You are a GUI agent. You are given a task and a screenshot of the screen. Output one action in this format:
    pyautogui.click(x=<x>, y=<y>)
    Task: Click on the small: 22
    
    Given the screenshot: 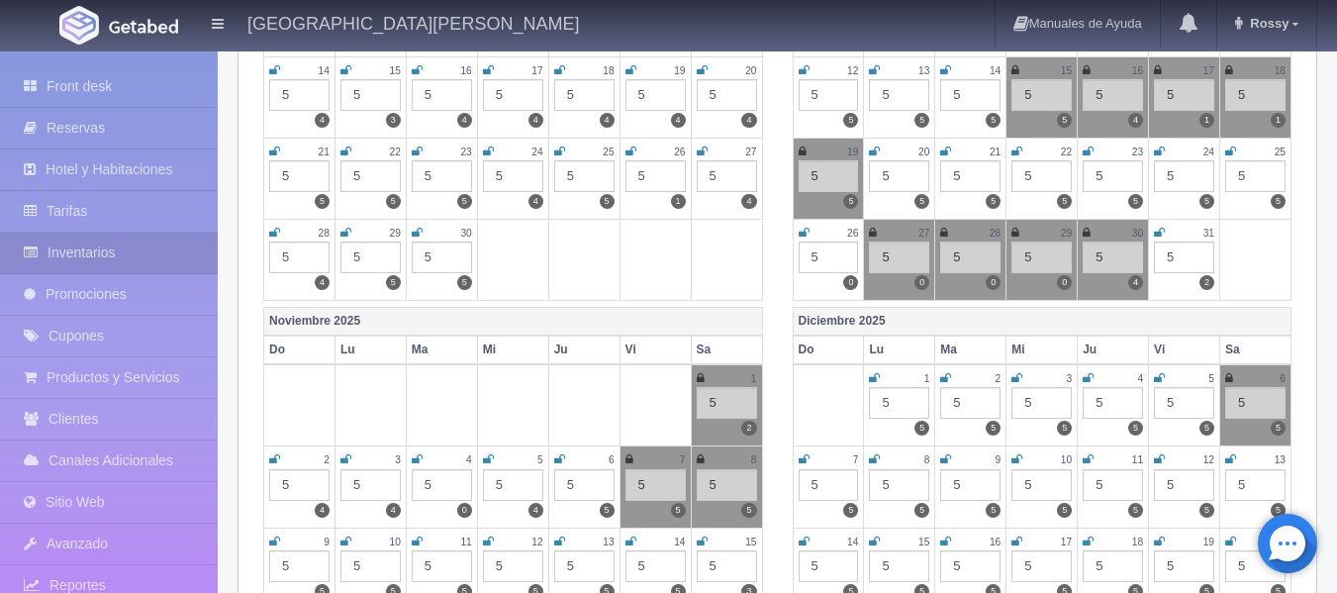 What is the action you would take?
    pyautogui.click(x=395, y=151)
    